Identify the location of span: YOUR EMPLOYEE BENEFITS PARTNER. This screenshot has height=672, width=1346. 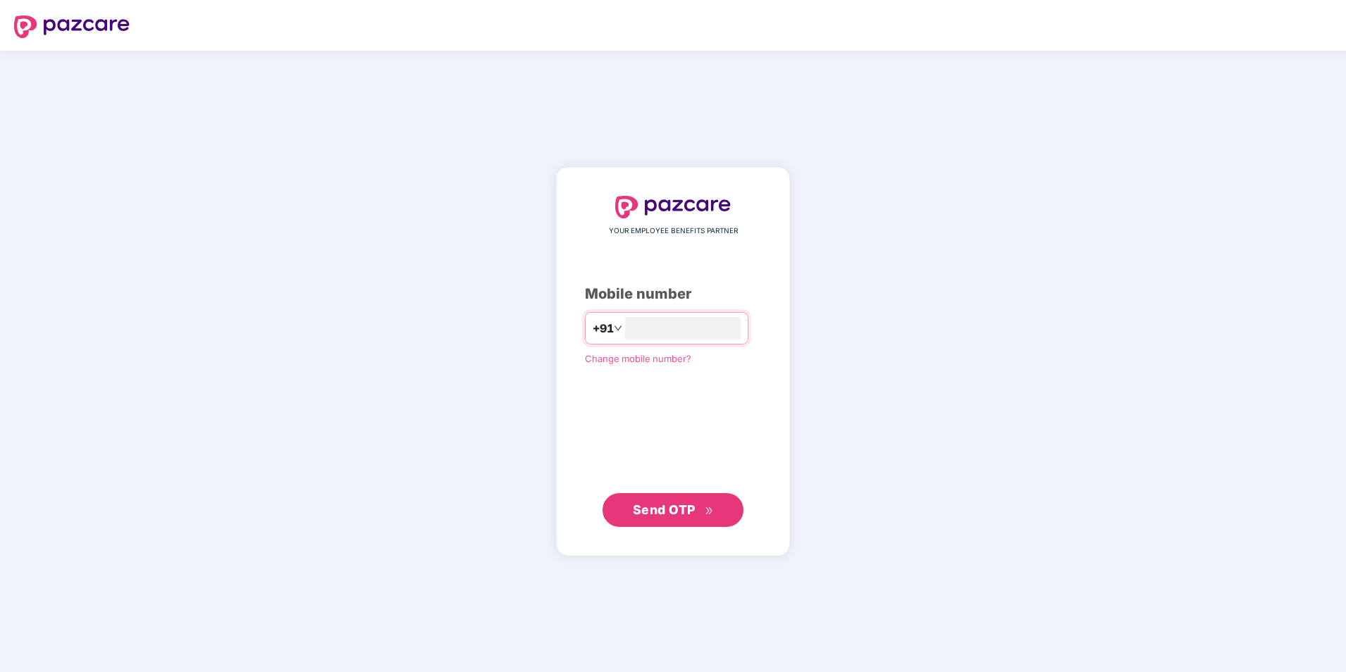
(673, 231).